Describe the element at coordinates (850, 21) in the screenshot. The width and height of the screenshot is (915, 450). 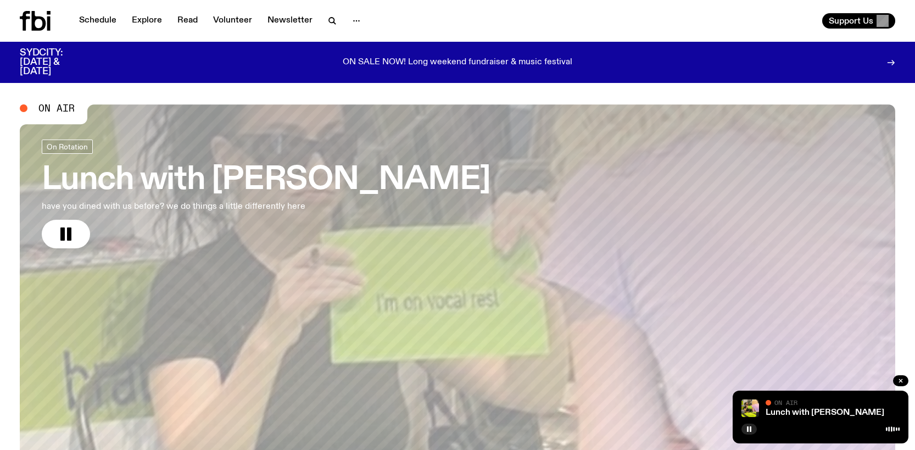
I see `span: Support Us` at that location.